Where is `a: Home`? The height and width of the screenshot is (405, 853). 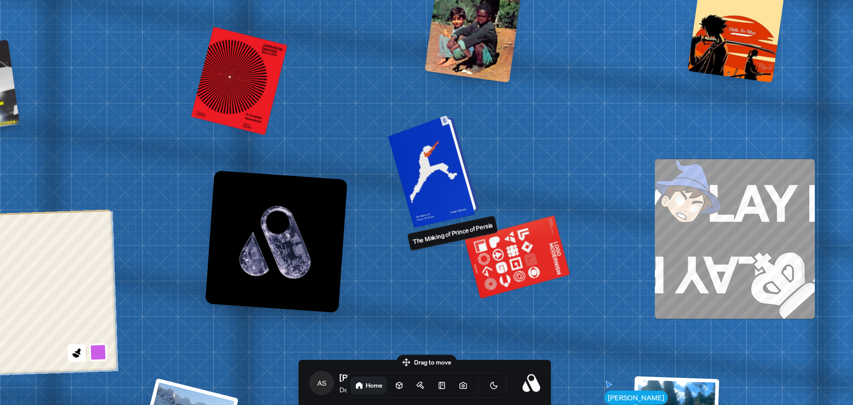
a: Home is located at coordinates (369, 385).